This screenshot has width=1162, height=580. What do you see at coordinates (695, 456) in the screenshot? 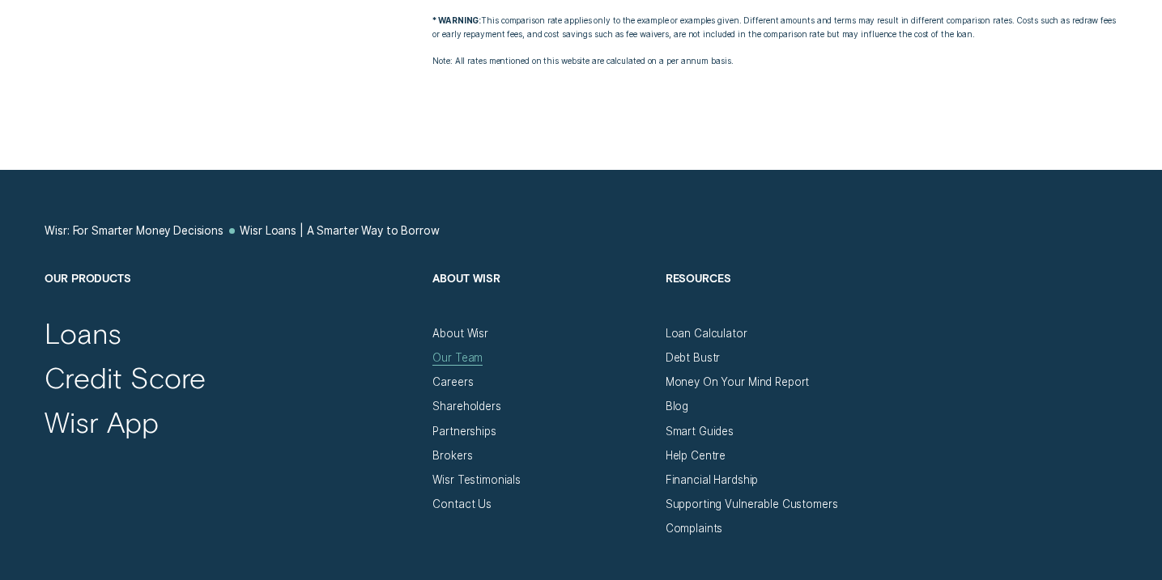
I see `a: Help Centre` at bounding box center [695, 456].